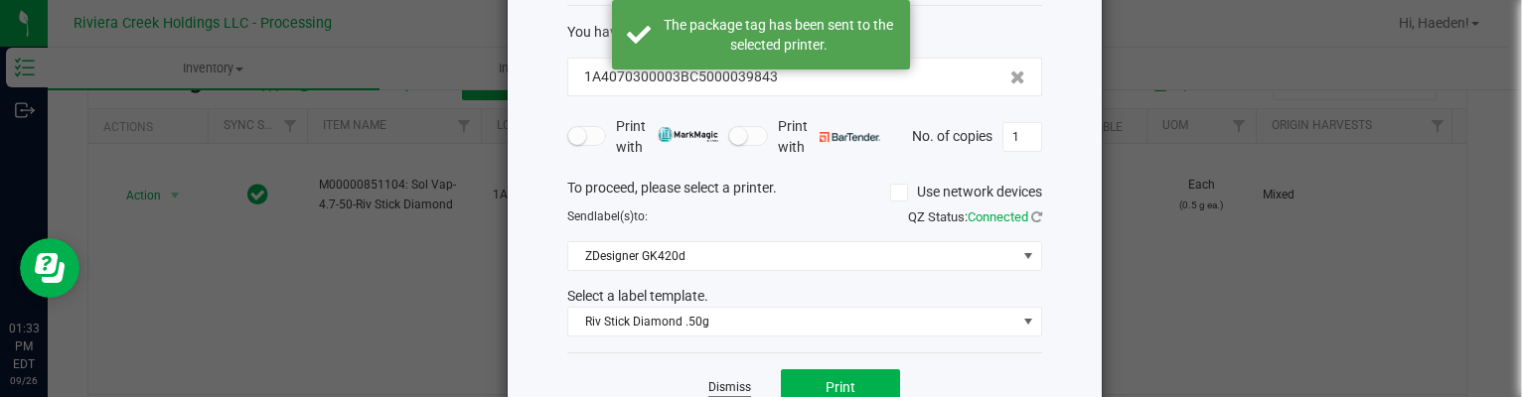 The image size is (1522, 397). I want to click on span: label(s), so click(614, 217).